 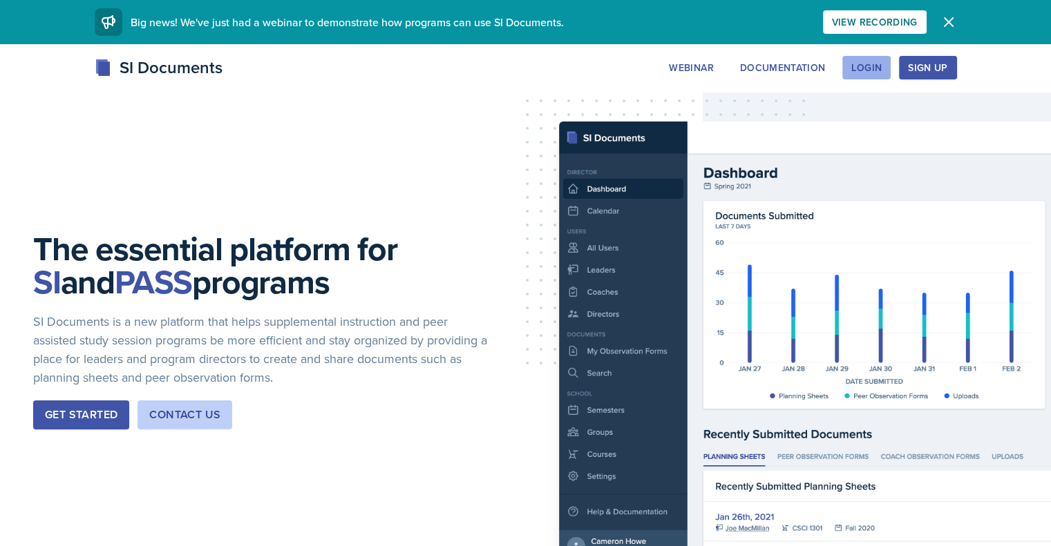 What do you see at coordinates (347, 22) in the screenshot?
I see `span: Big news! We've just had a webinar to demonstrate how programs can use SI Documents.` at bounding box center [347, 22].